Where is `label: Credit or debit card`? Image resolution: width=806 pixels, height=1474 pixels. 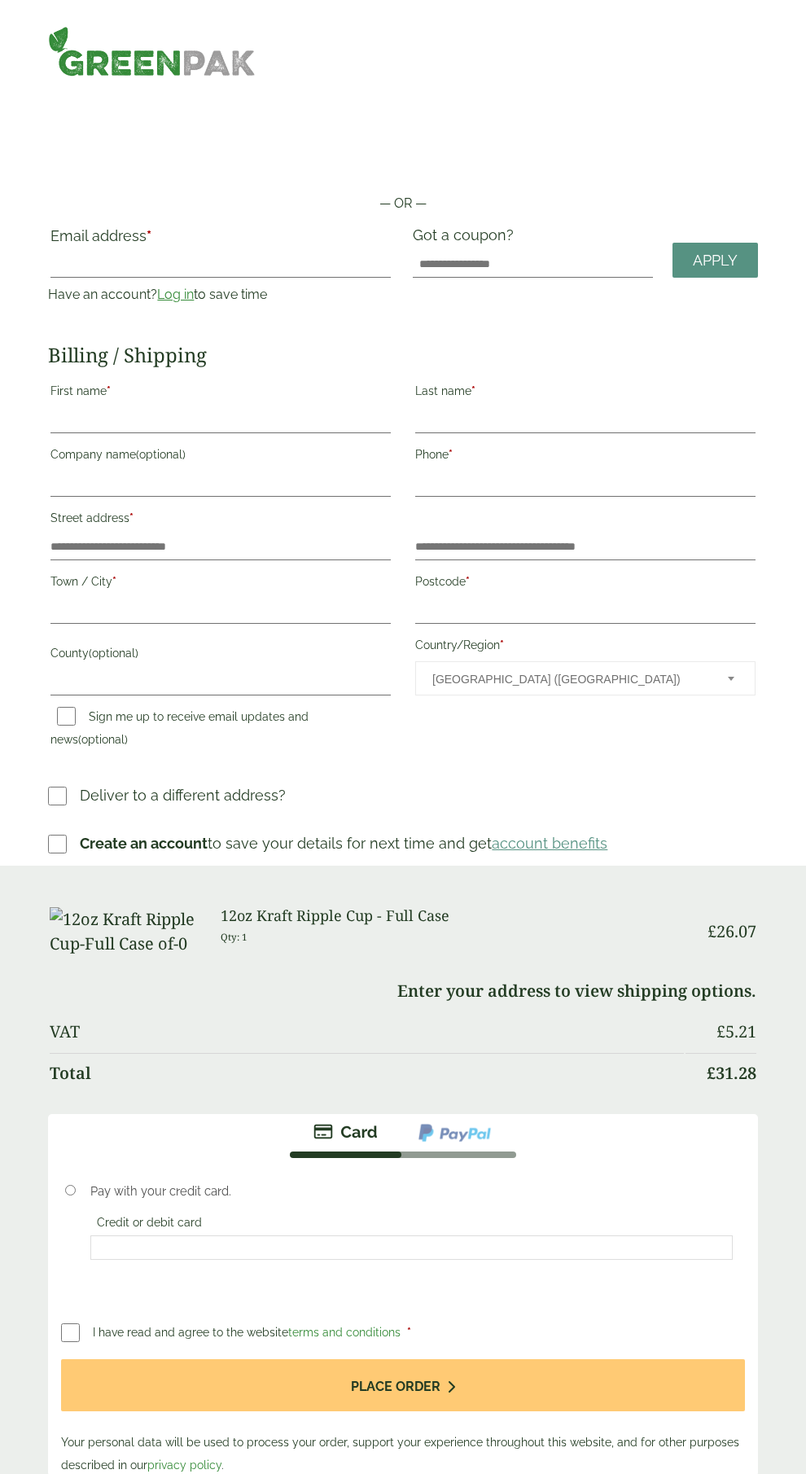
label: Credit or debit card is located at coordinates (149, 1225).